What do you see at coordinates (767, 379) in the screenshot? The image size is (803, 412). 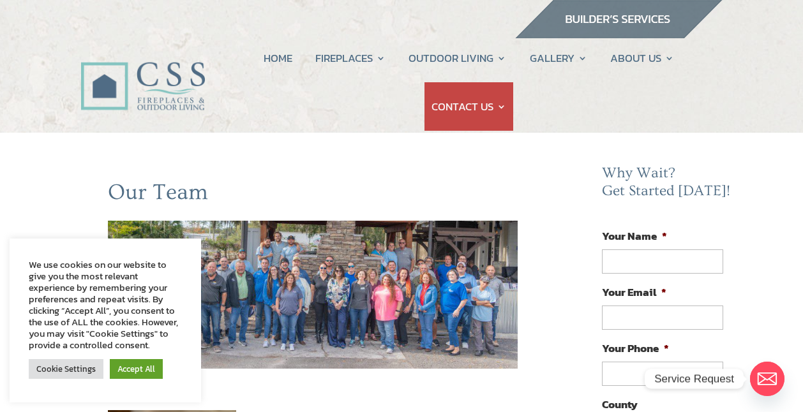 I see `a: Email` at bounding box center [767, 379].